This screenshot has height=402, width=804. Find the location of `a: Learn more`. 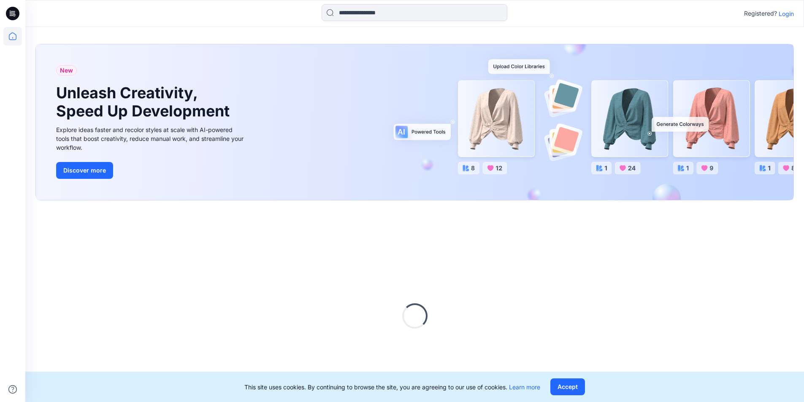

a: Learn more is located at coordinates (525, 387).